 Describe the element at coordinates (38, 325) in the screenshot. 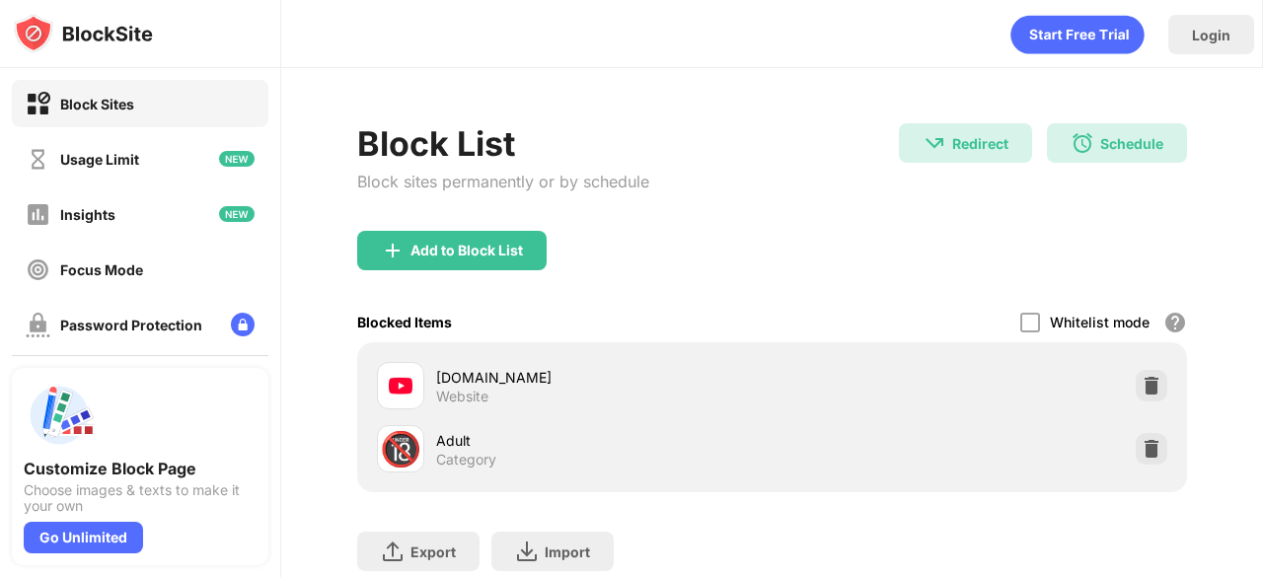

I see `img: password-protection-off.svg` at that location.